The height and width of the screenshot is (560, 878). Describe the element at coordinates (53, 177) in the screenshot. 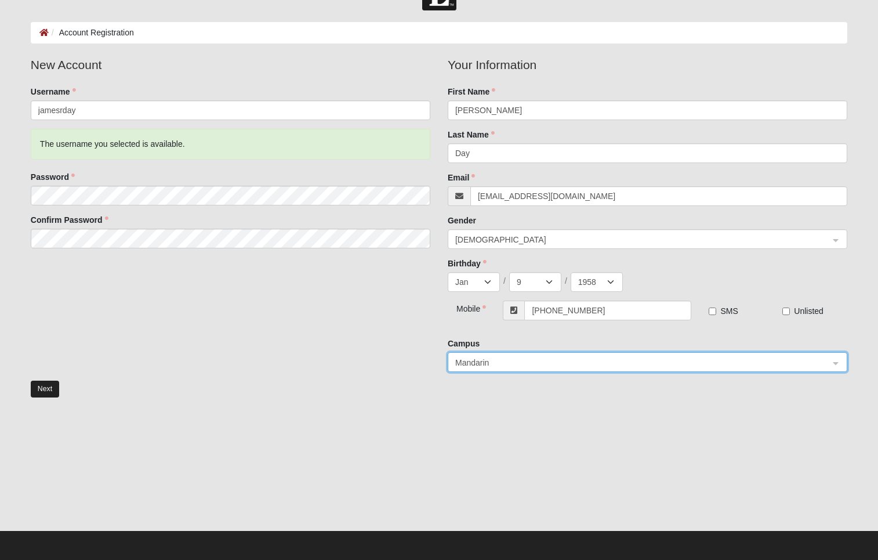

I see `label: Password` at that location.